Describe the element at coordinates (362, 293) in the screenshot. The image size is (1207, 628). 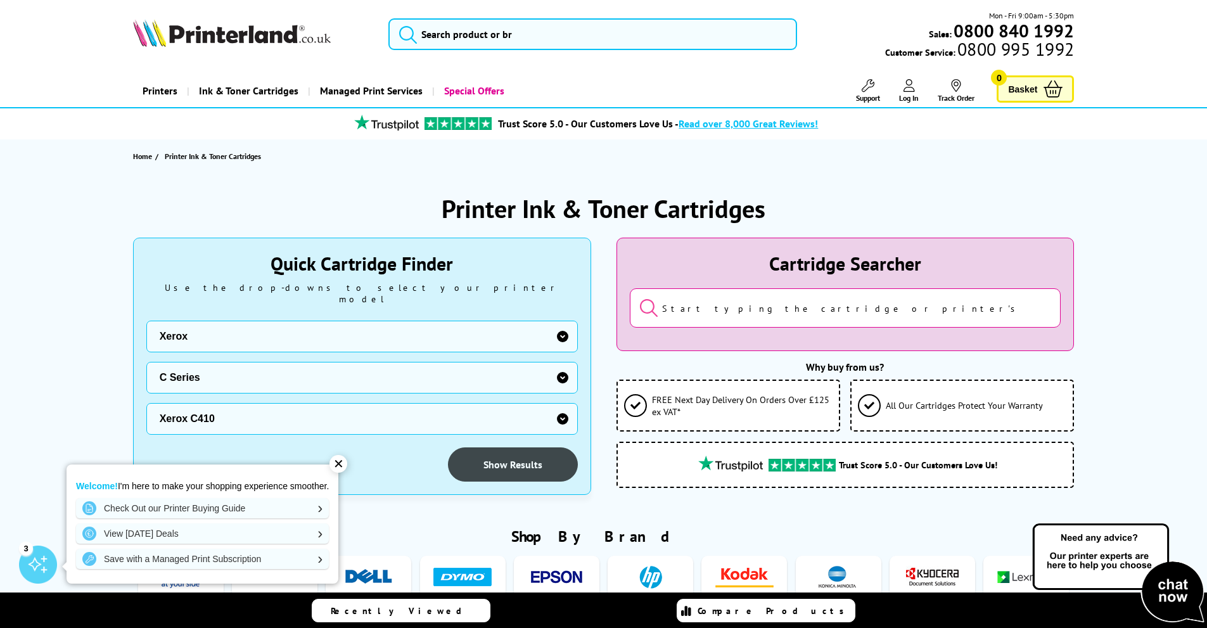
I see `div: Use the drop-downs to select your printer model` at that location.